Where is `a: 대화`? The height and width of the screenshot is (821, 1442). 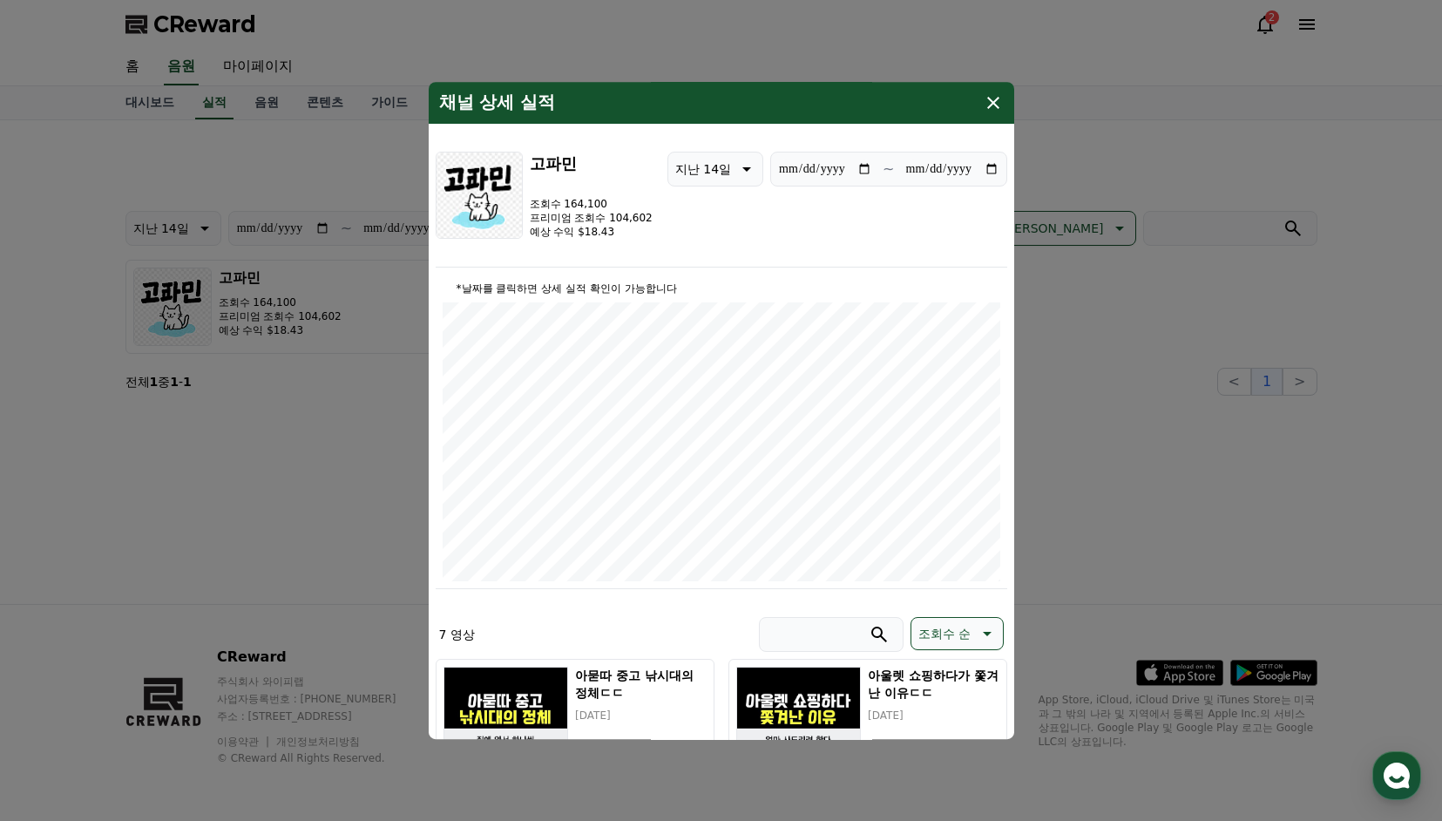 a: 대화 is located at coordinates (170, 574).